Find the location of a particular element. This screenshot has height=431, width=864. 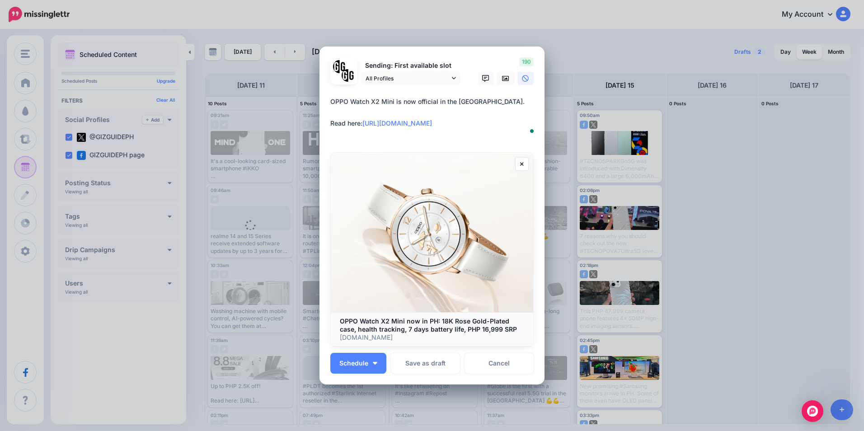

span: Schedule is located at coordinates (354, 363).